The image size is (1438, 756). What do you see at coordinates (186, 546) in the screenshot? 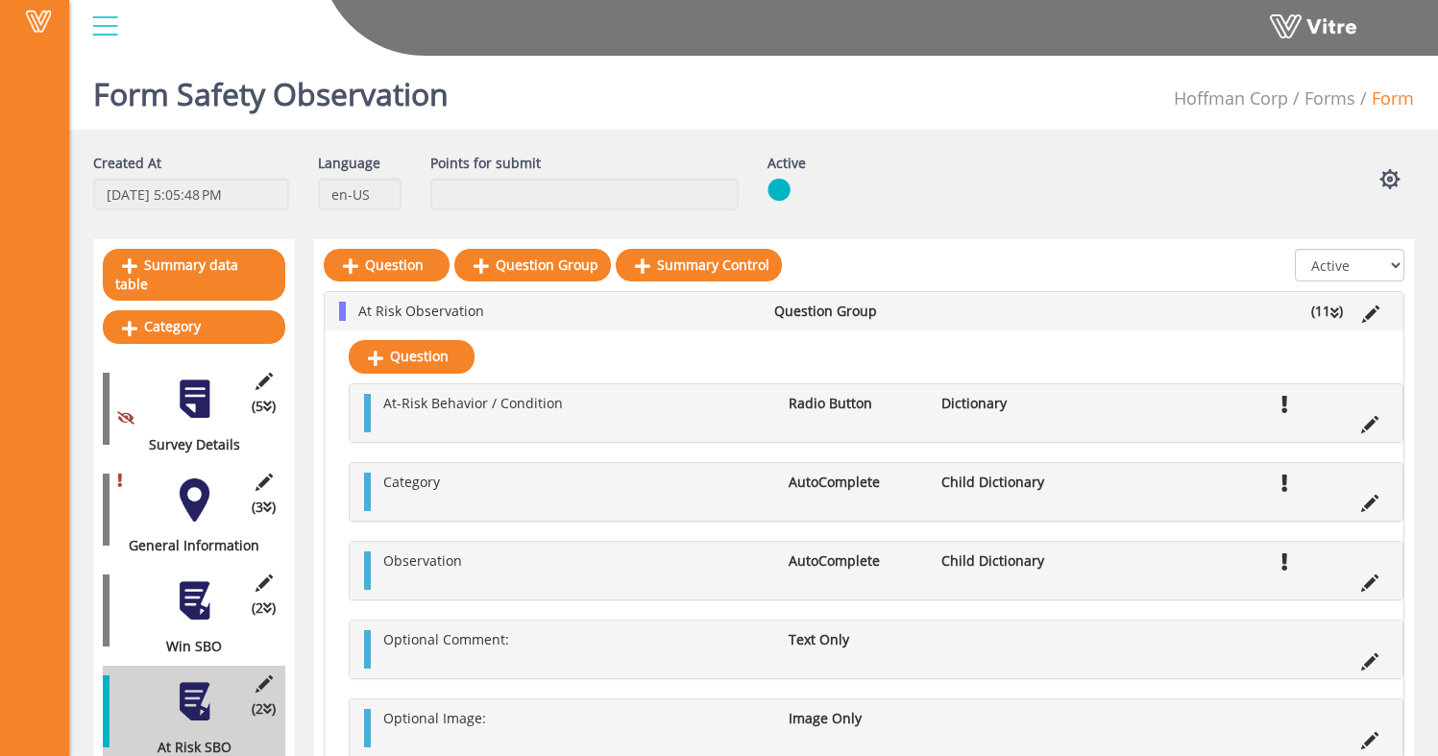
I see `div: General Information` at bounding box center [186, 546].